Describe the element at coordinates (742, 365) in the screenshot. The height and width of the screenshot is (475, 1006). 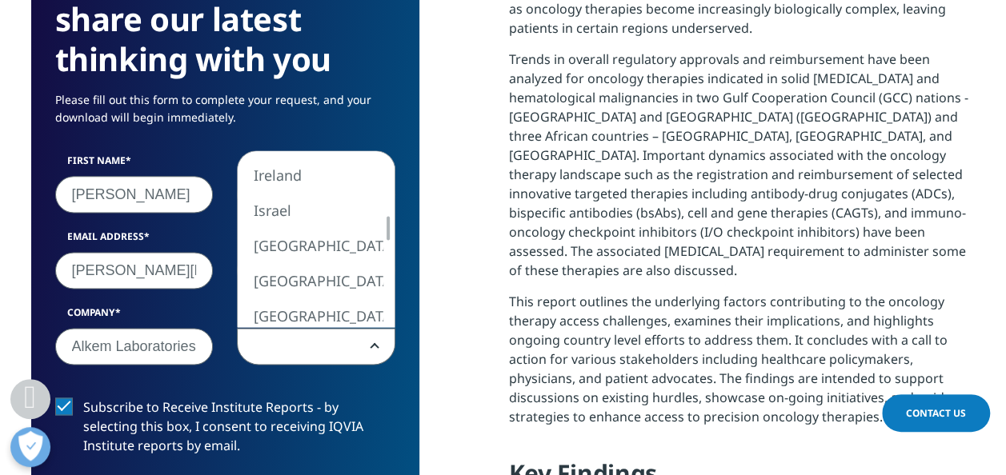
I see `p: This report outlines the underlying factors contributing to the oncology therapy access challenge...` at that location.